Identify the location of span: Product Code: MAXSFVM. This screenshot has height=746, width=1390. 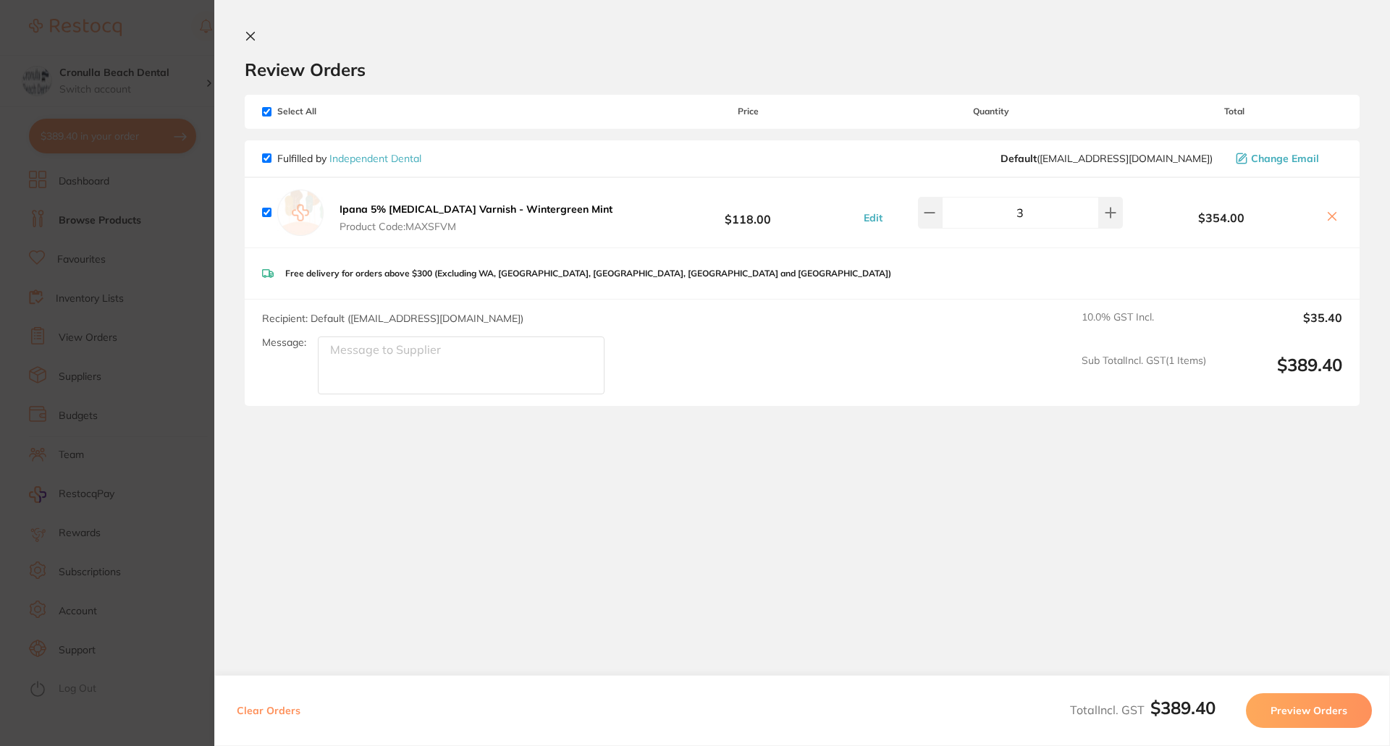
(475, 227).